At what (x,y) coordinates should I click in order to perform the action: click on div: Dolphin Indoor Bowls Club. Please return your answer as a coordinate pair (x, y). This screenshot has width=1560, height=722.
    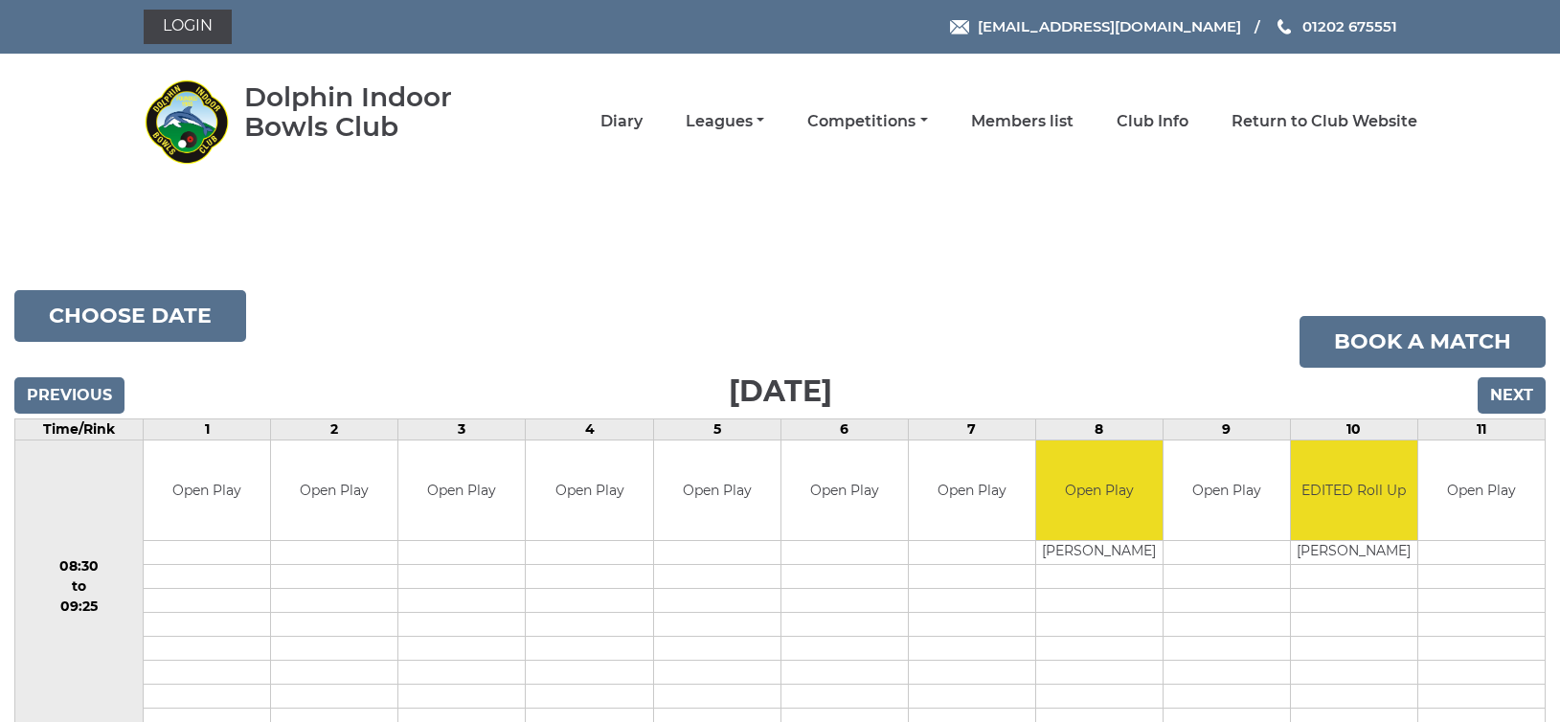
    Looking at the image, I should click on (375, 112).